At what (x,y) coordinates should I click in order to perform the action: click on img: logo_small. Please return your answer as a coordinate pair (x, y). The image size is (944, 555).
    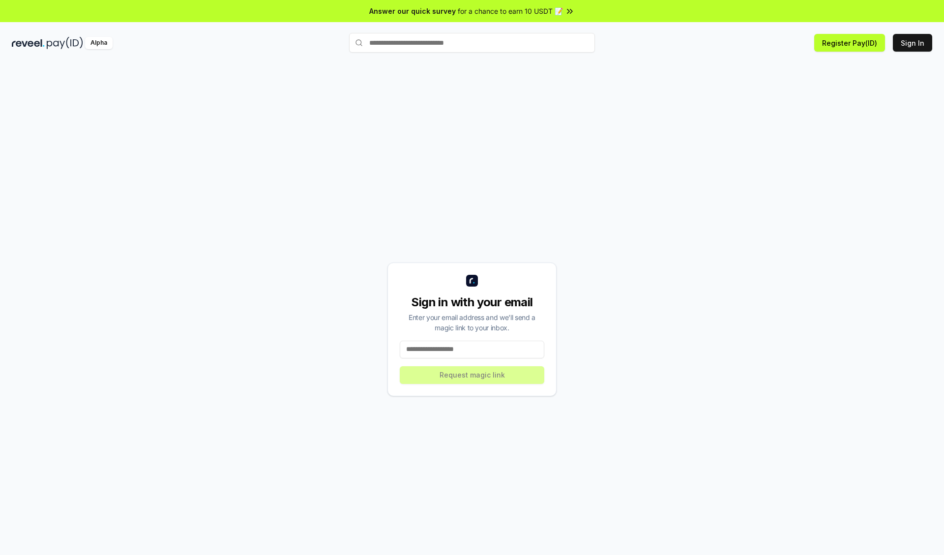
    Looking at the image, I should click on (472, 281).